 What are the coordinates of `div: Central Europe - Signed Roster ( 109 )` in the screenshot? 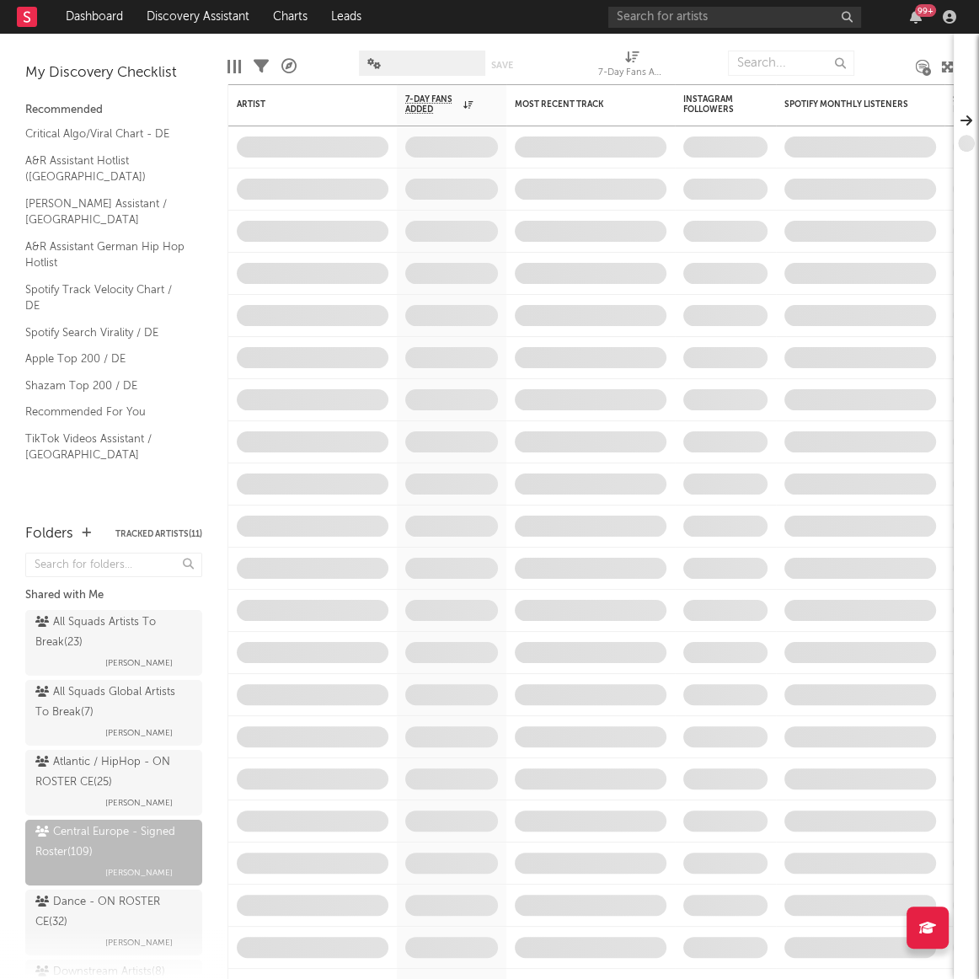 It's located at (111, 843).